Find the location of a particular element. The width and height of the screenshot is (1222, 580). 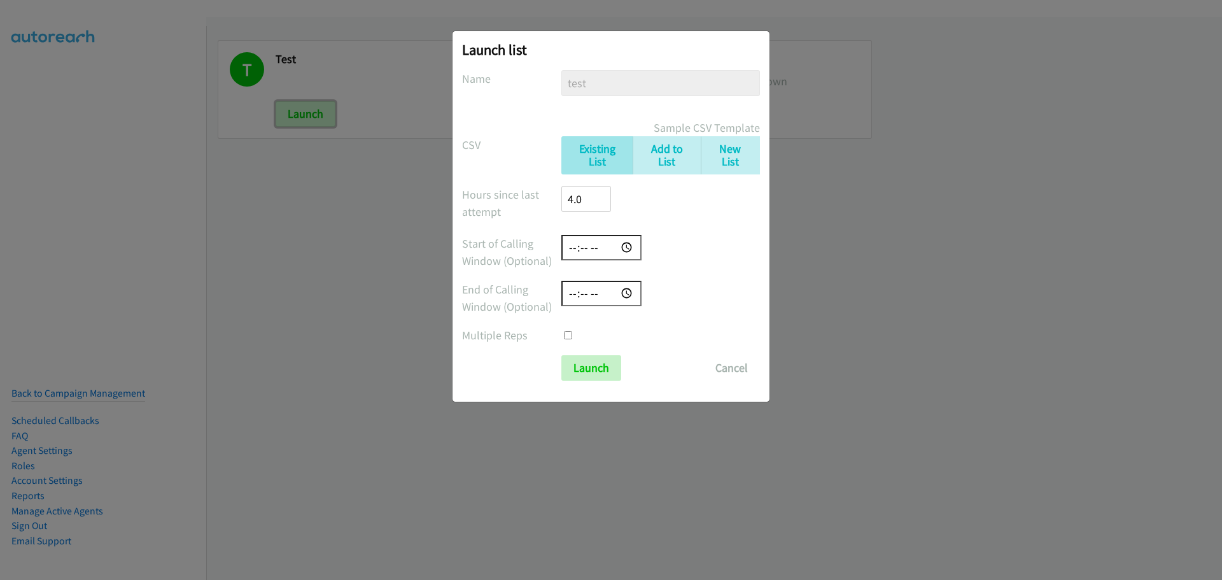

label: Start of Calling Window (Optional) is located at coordinates (512, 252).